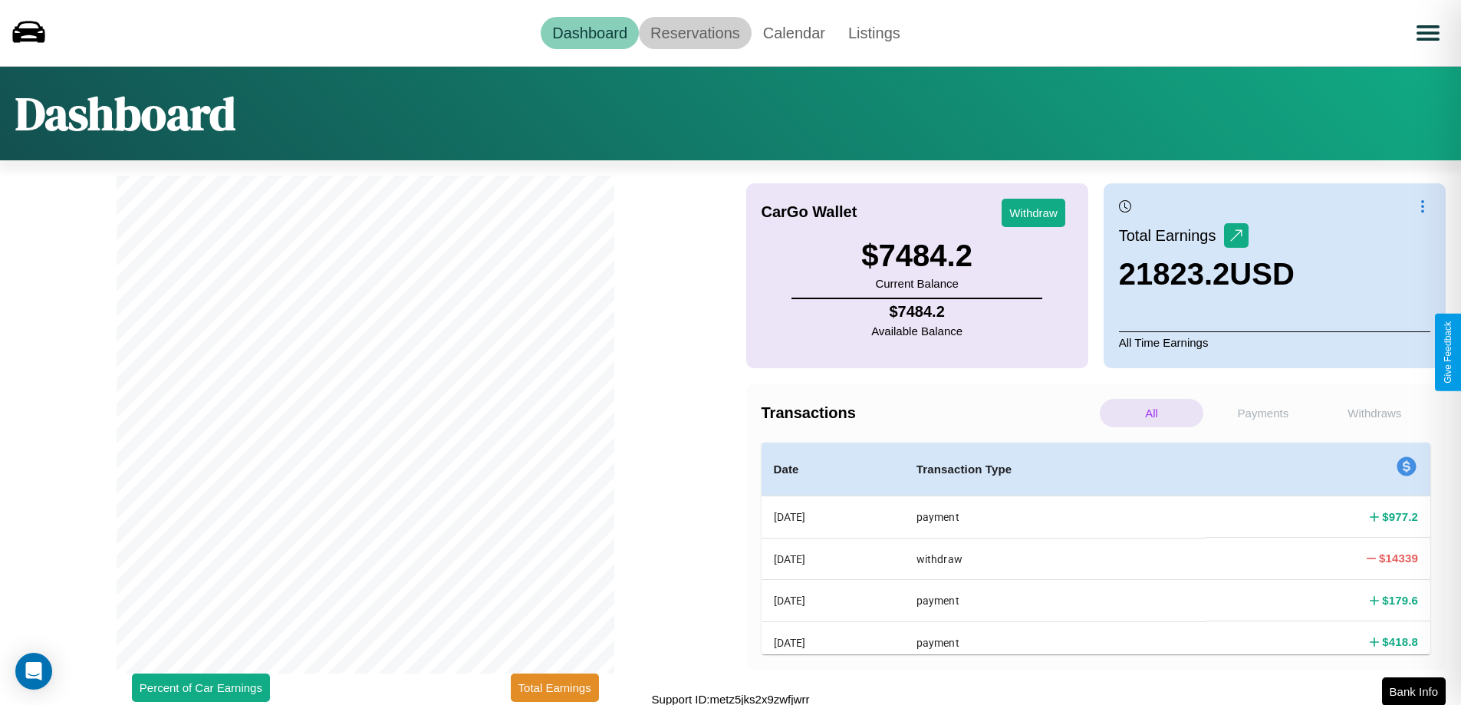 The width and height of the screenshot is (1461, 705). What do you see at coordinates (874, 33) in the screenshot?
I see `a: Listings` at bounding box center [874, 33].